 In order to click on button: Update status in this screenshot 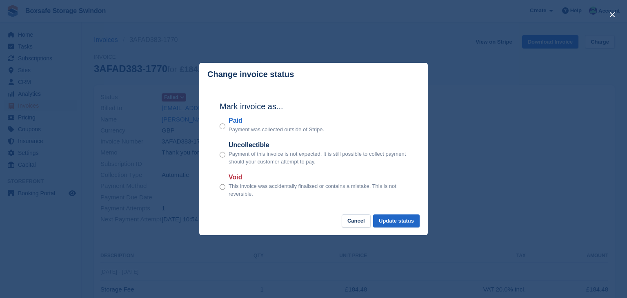, I will do `click(396, 221)`.